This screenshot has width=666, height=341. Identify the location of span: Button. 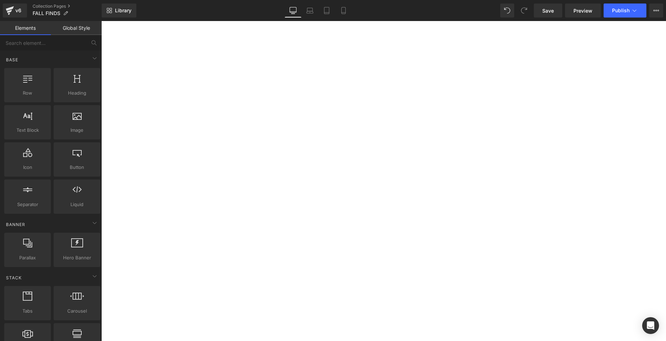
(77, 167).